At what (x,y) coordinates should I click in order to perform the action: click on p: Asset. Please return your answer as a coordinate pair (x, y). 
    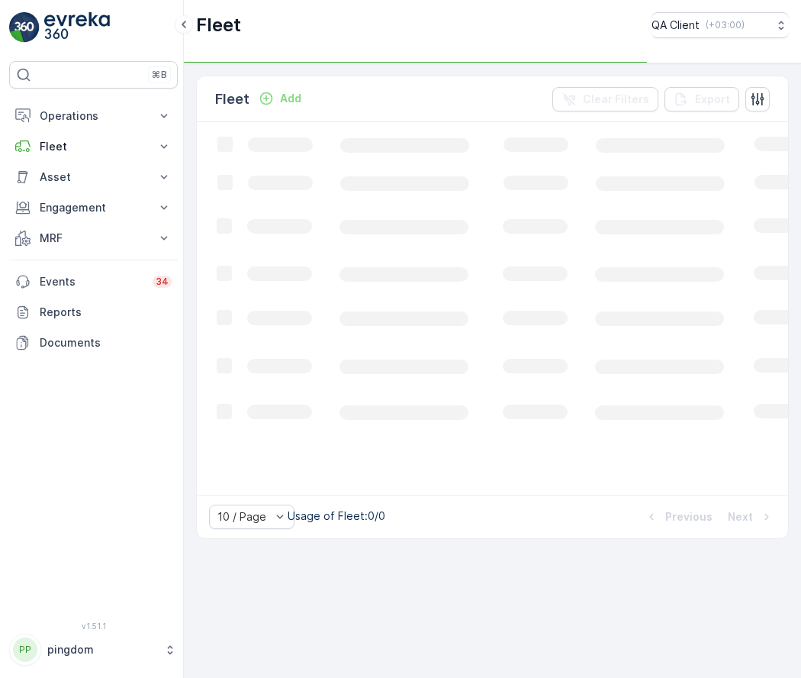
    Looking at the image, I should click on (93, 177).